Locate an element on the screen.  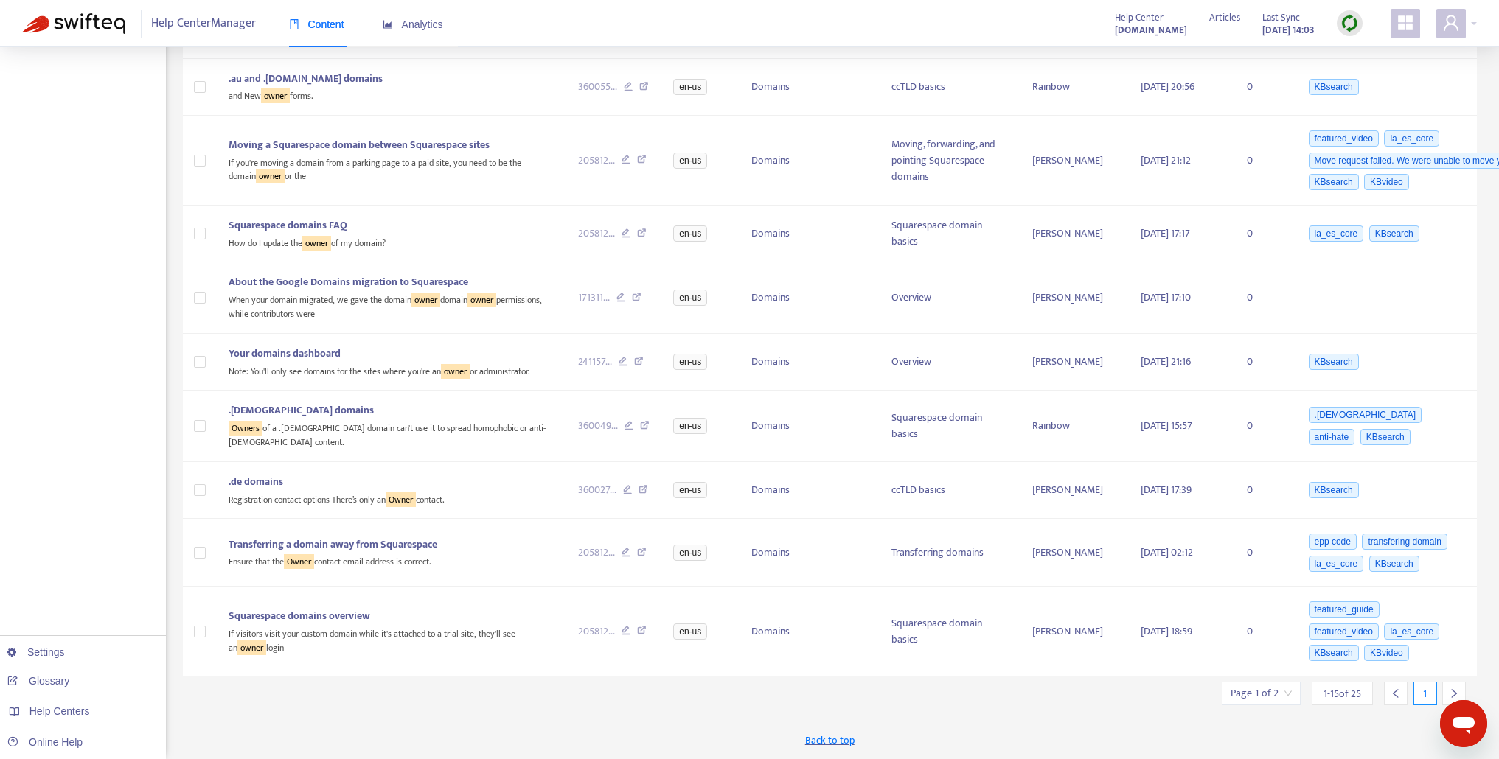
span: Content is located at coordinates (316, 24).